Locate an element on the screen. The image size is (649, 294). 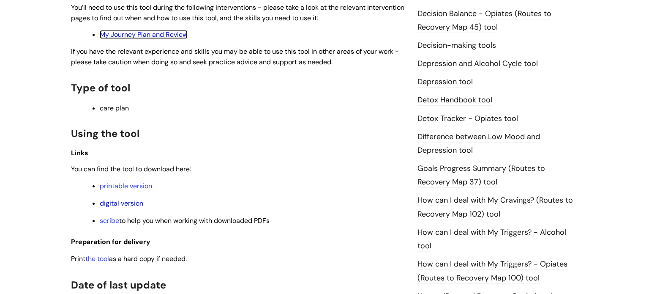
a: Decision Balance - Opiates (Routes to Recovery Map 45) tool is located at coordinates (484, 21).